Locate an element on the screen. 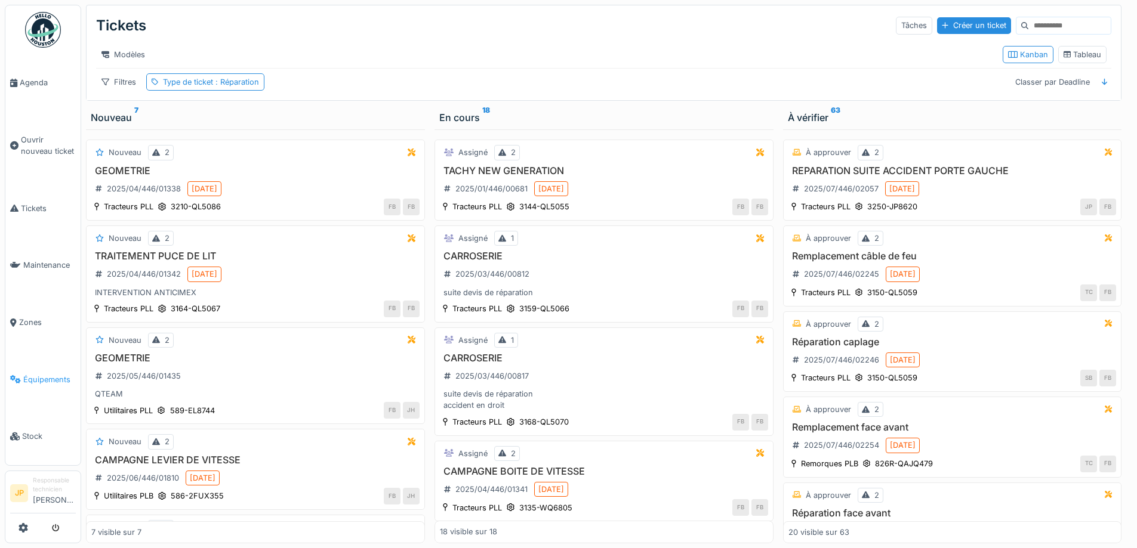 The height and width of the screenshot is (548, 1137). a: Tickets is located at coordinates (43, 209).